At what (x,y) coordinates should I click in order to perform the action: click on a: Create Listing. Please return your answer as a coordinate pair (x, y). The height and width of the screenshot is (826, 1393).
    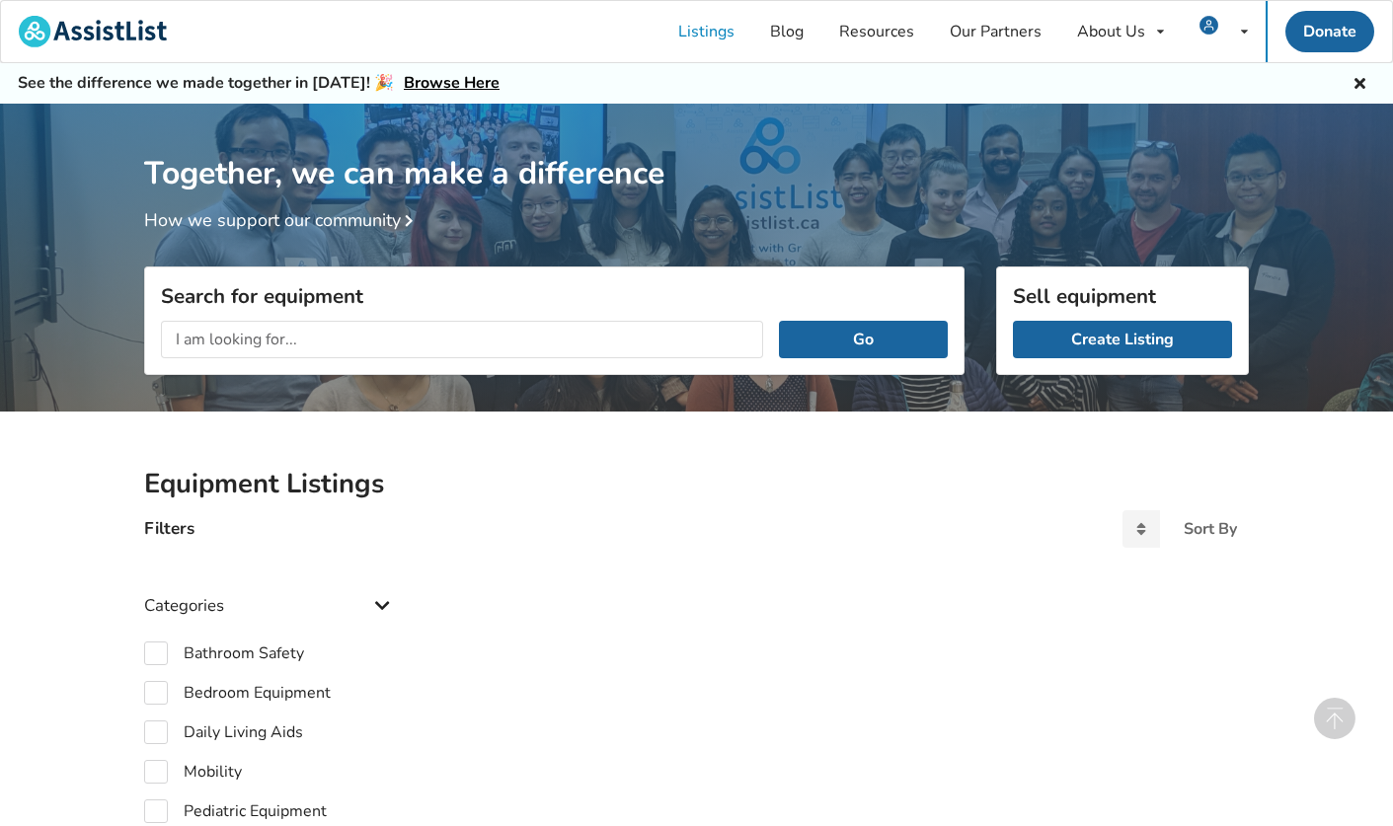
    Looking at the image, I should click on (1122, 340).